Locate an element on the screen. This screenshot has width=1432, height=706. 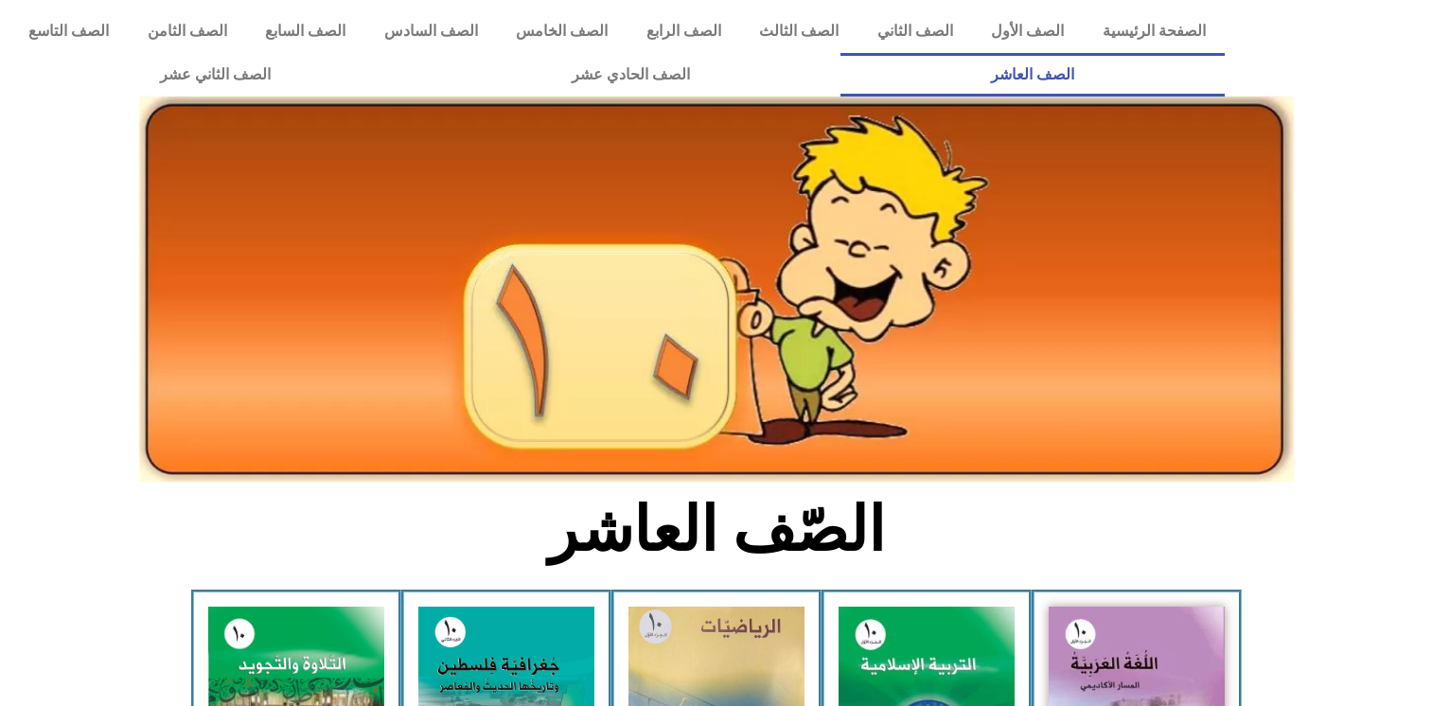
h2: الصّف العاشر is located at coordinates (716, 530).